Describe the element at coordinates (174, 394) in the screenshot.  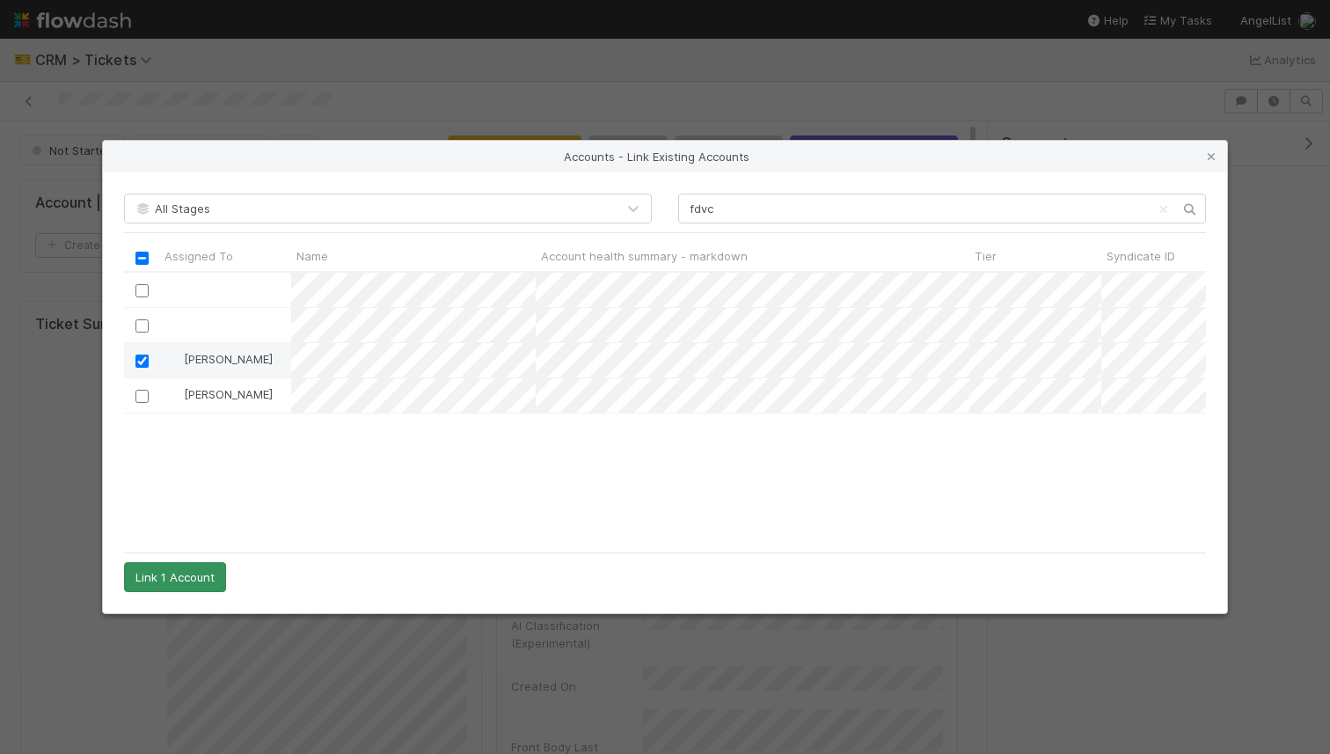
I see `img: avatar_9bf5d80c-4205-46c9-bf6e-5147b3b3a927.png` at that location.